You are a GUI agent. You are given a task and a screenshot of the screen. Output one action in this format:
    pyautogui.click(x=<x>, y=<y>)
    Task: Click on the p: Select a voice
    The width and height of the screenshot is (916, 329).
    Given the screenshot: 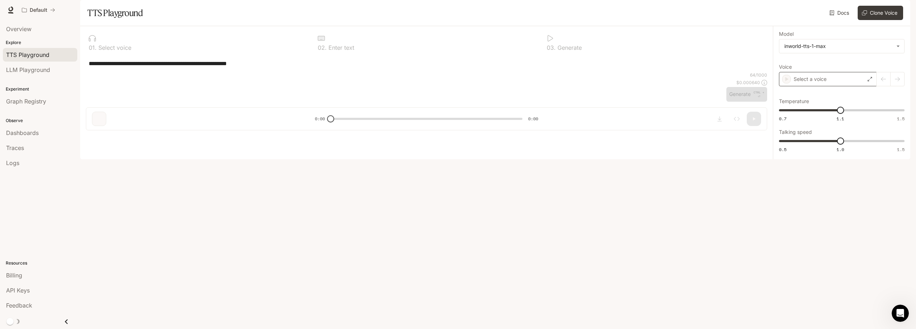 What is the action you would take?
    pyautogui.click(x=810, y=79)
    